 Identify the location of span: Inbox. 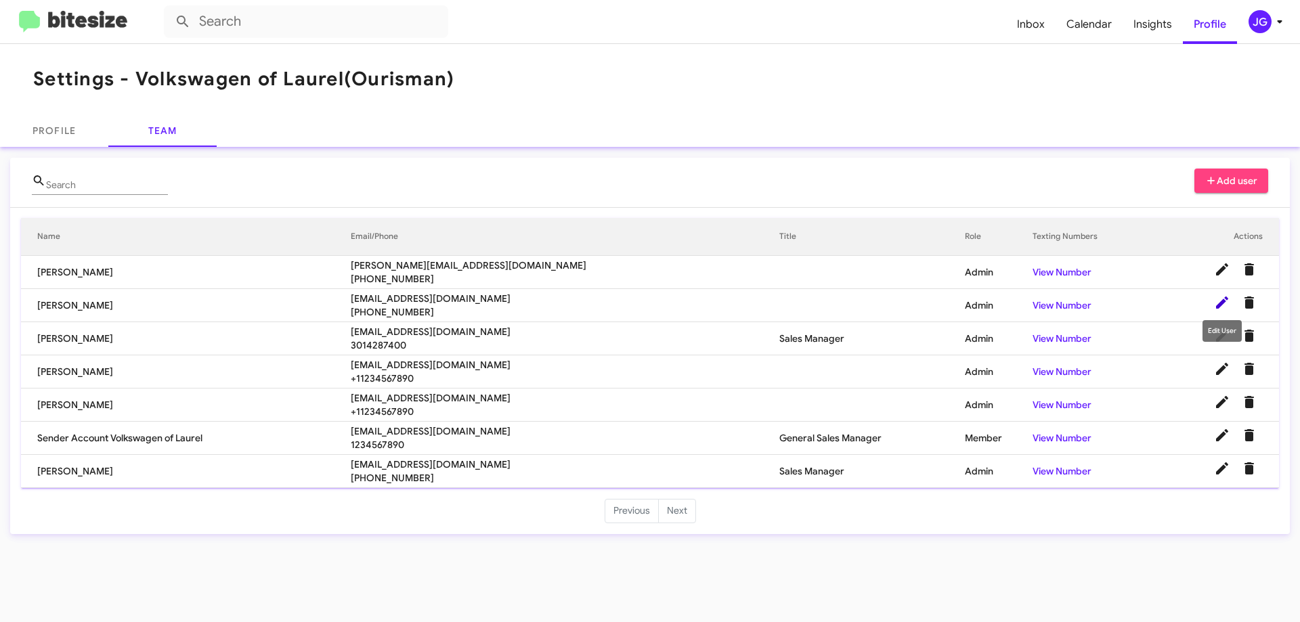
(1030, 24).